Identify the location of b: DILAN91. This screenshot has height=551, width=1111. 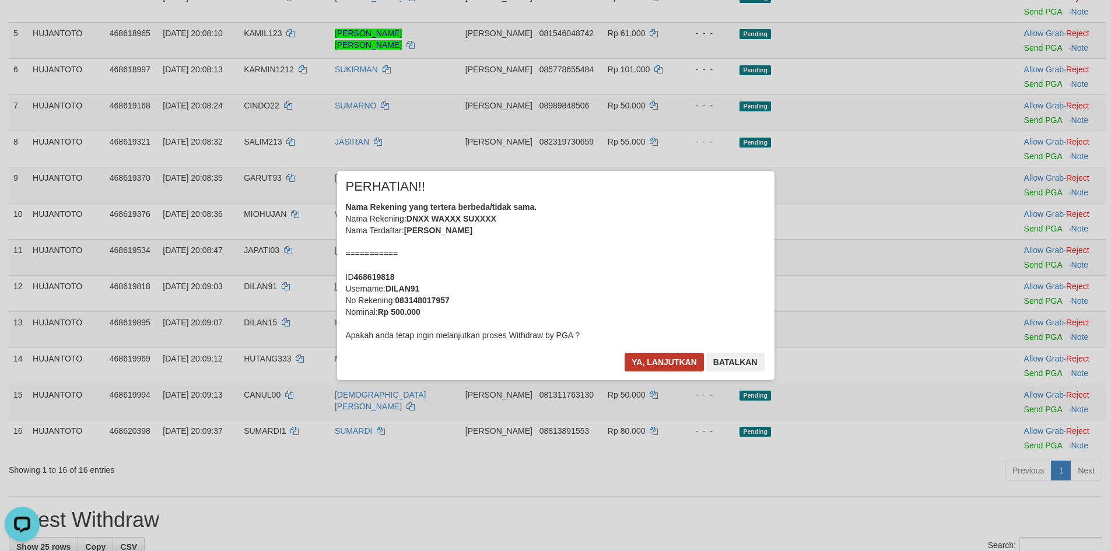
(403, 289).